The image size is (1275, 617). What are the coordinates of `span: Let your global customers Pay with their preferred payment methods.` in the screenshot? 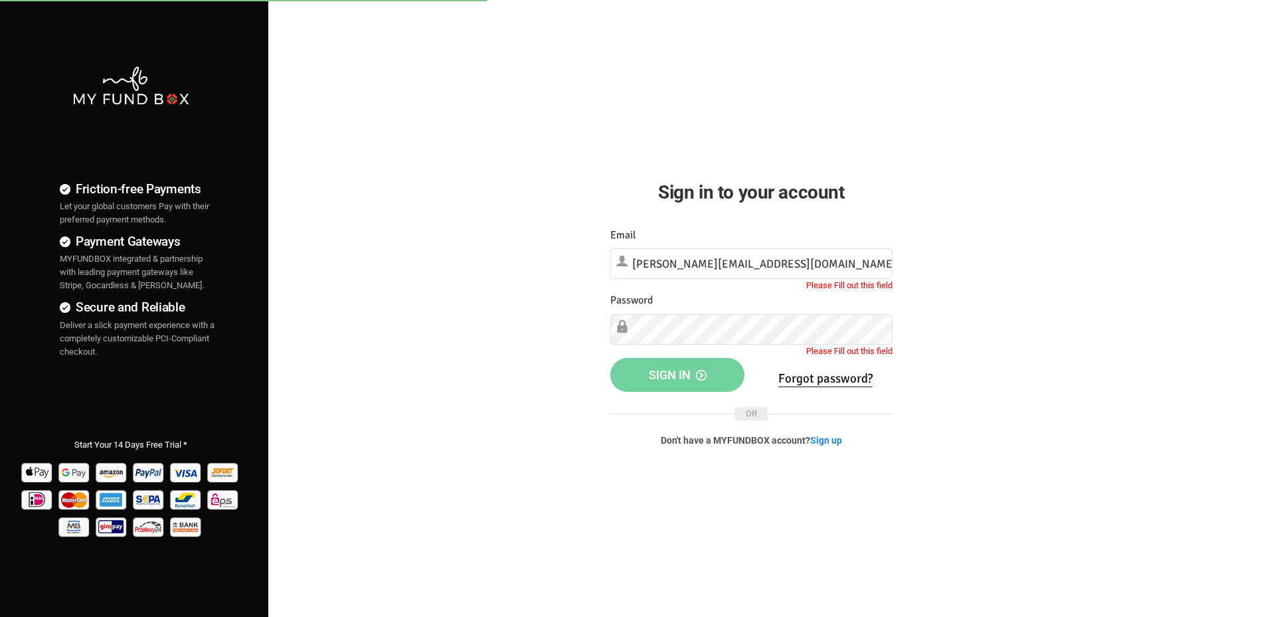 It's located at (134, 213).